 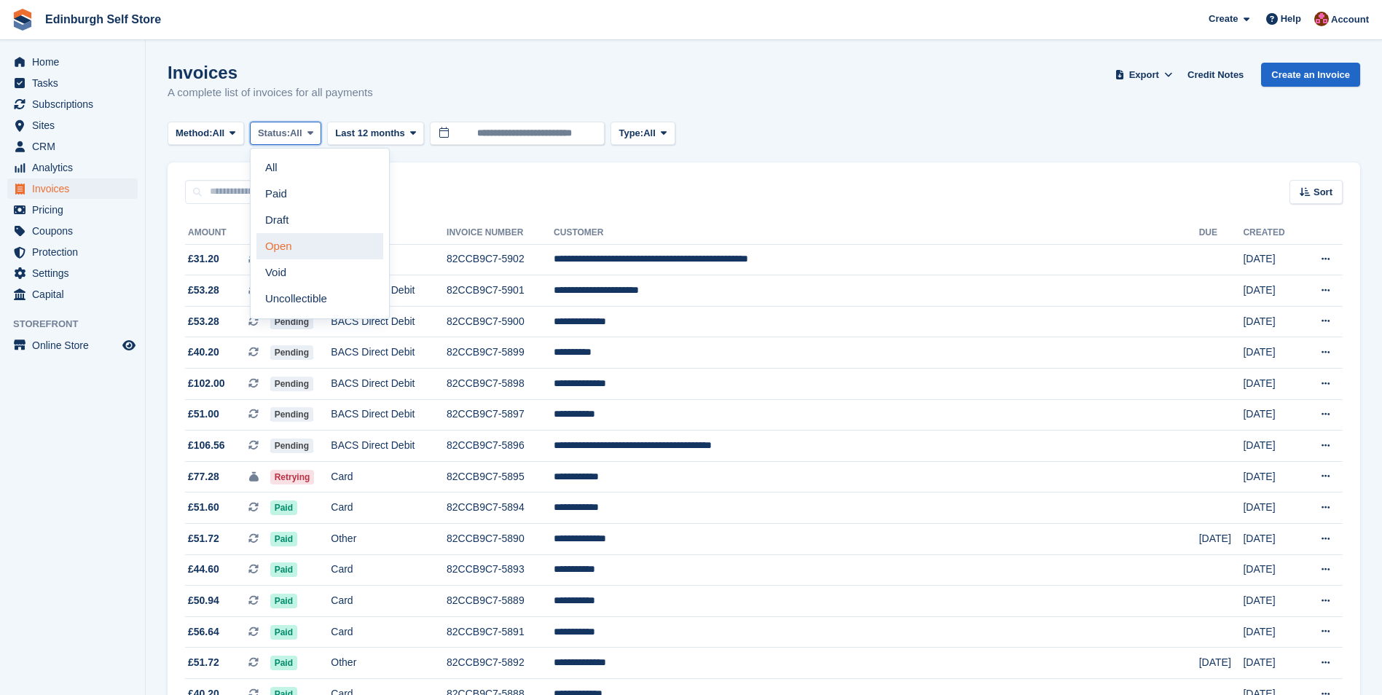 I want to click on td: 82CCB9C7-5901, so click(x=500, y=291).